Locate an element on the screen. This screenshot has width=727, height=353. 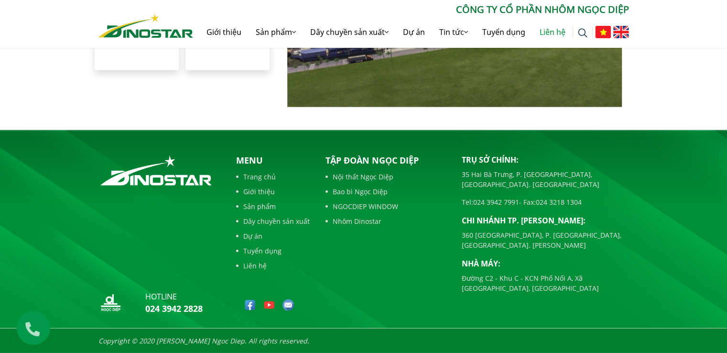
p: Tel: - Fax: is located at coordinates (545, 202).